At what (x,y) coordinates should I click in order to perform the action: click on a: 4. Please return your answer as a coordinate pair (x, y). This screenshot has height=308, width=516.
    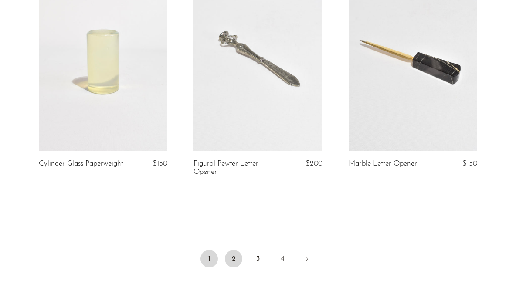
    Looking at the image, I should click on (282, 259).